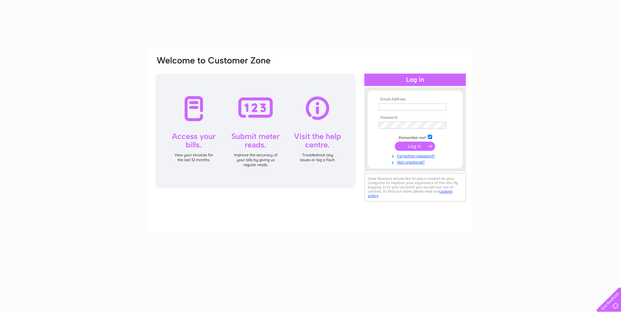 Image resolution: width=621 pixels, height=312 pixels. I want to click on td: Remember me?, so click(415, 137).